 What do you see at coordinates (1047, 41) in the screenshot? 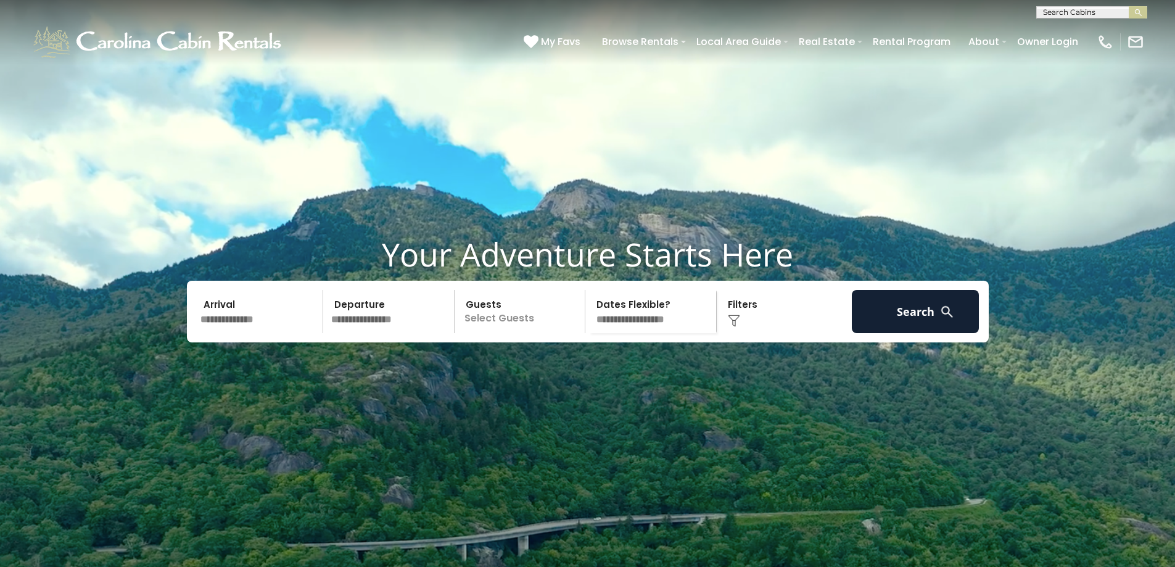
I see `a: Owner Login` at bounding box center [1047, 41].